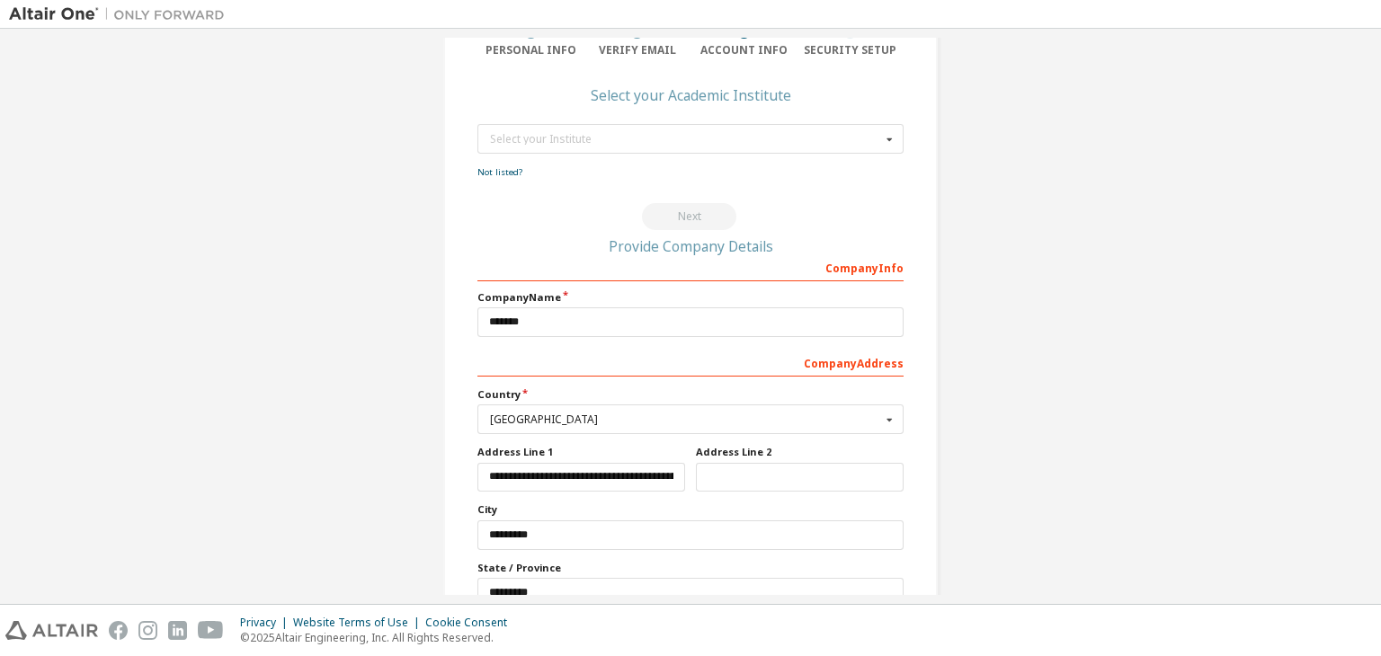 The height and width of the screenshot is (656, 1381). Describe the element at coordinates (744, 50) in the screenshot. I see `div: Account Info` at that location.